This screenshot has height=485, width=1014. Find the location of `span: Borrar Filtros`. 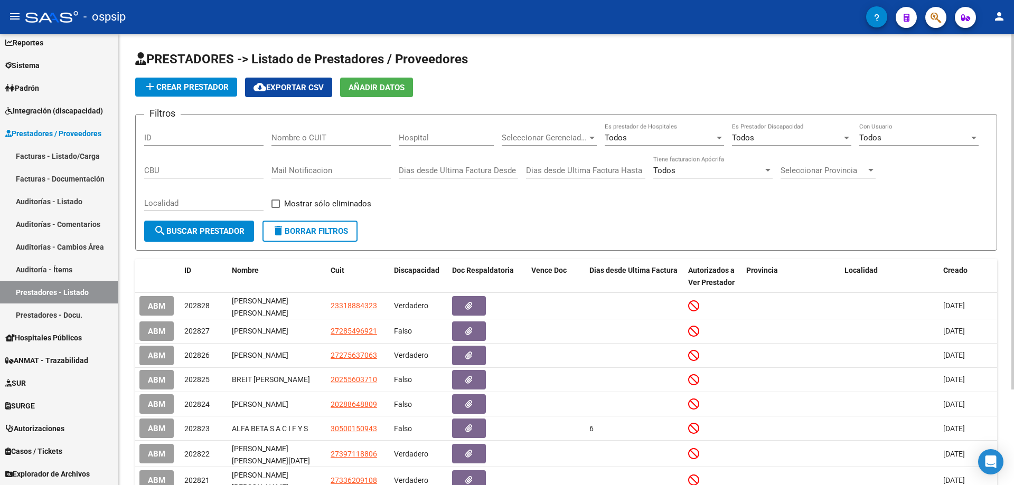

span: Borrar Filtros is located at coordinates (310, 231).